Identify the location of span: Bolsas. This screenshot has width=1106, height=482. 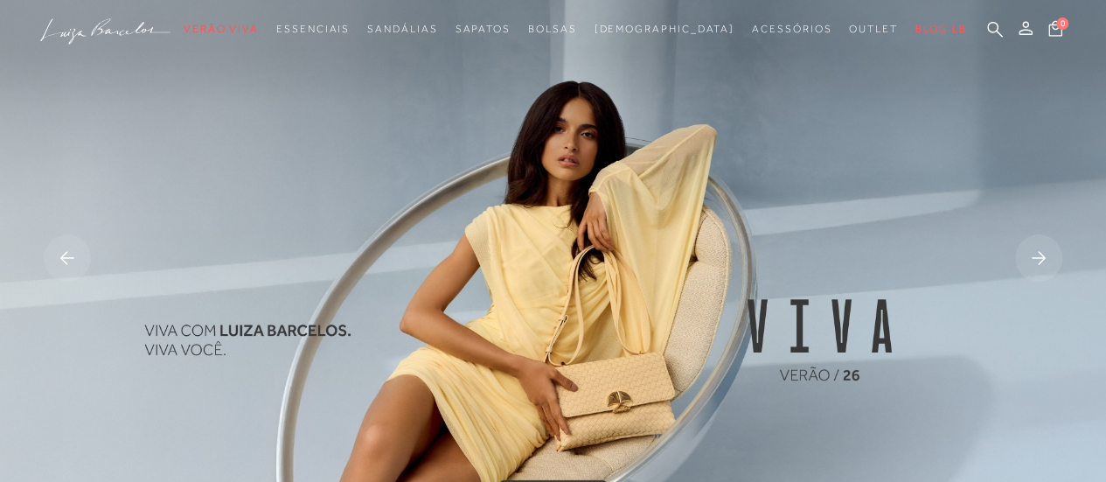
(553, 29).